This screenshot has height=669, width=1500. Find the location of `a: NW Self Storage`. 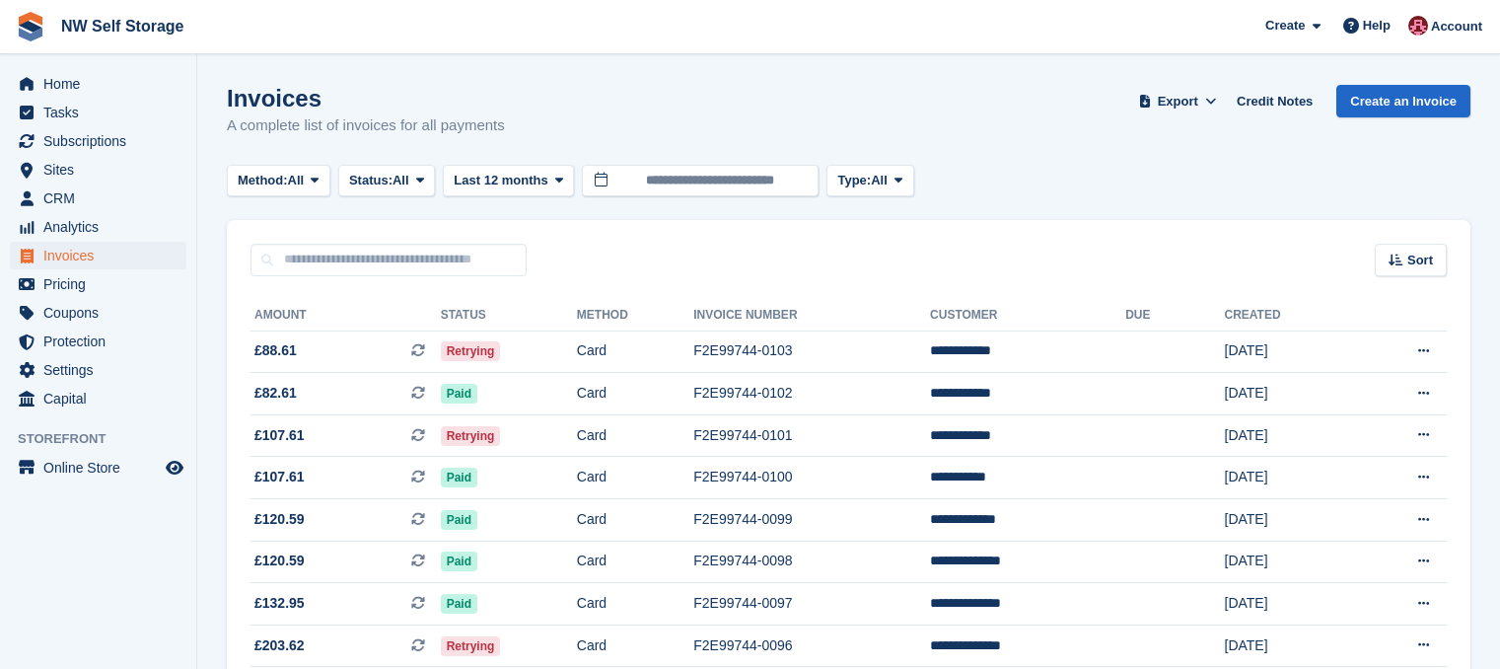

a: NW Self Storage is located at coordinates (122, 26).